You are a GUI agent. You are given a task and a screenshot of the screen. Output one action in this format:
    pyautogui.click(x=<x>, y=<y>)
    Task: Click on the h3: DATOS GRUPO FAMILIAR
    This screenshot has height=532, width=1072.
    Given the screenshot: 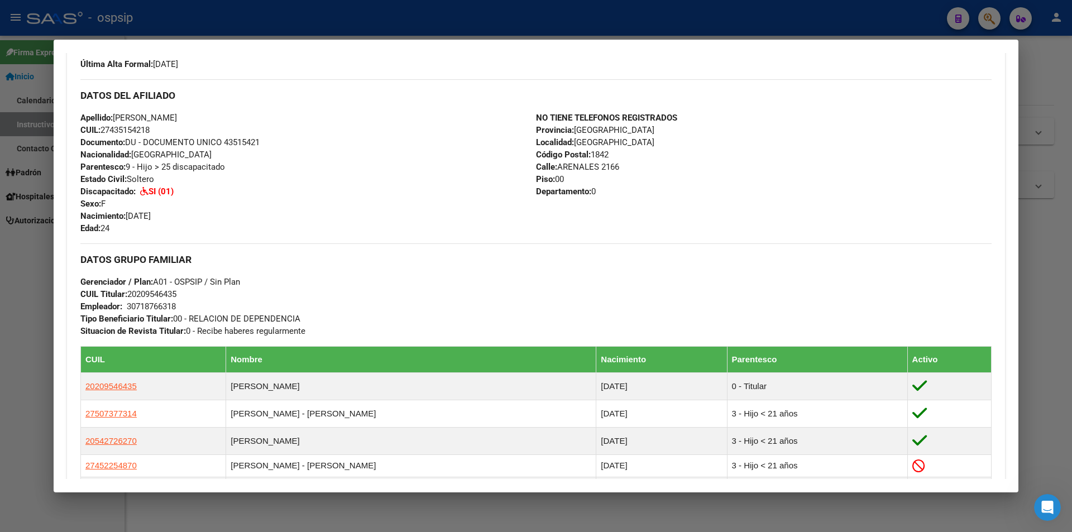 What is the action you would take?
    pyautogui.click(x=536, y=260)
    